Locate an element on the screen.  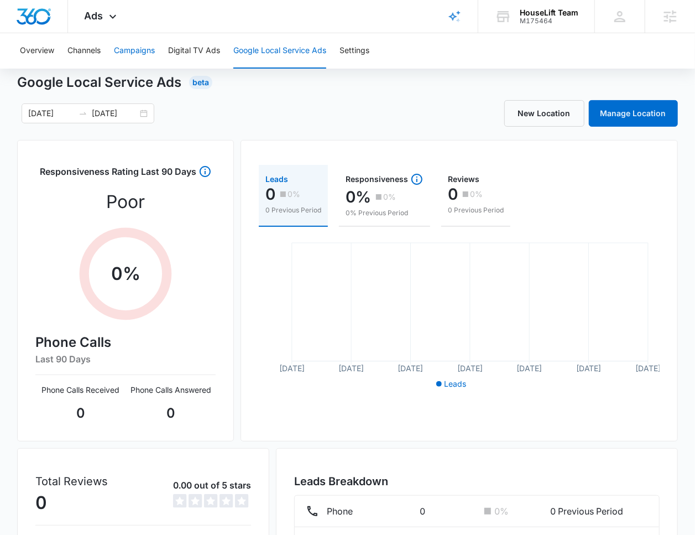
span: to is located at coordinates (83, 113).